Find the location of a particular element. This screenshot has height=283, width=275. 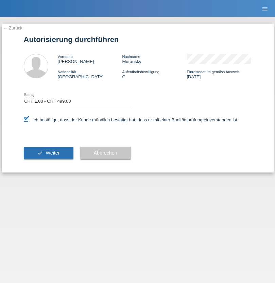

span: Aufenthaltsbewilligung is located at coordinates (140, 72).